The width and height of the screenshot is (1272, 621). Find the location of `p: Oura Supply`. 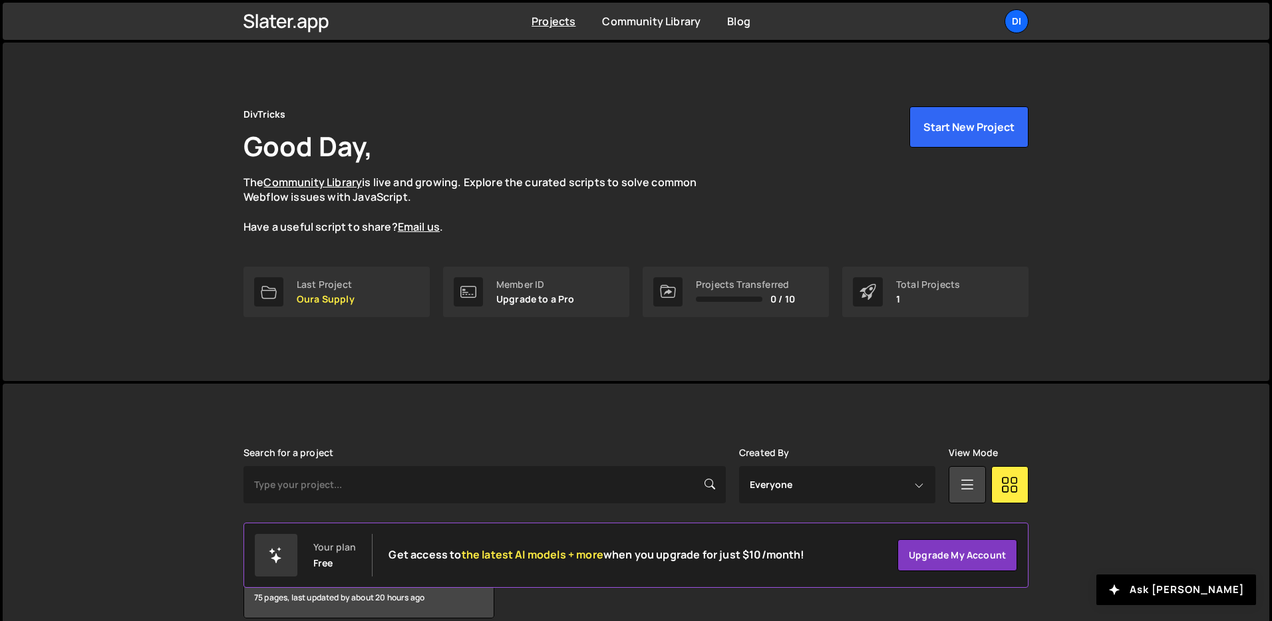

p: Oura Supply is located at coordinates (325, 299).